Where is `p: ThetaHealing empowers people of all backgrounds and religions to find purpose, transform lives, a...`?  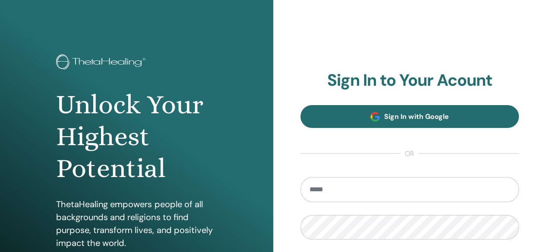
p: ThetaHealing empowers people of all backgrounds and religions to find purpose, transform lives, a... is located at coordinates (136, 224).